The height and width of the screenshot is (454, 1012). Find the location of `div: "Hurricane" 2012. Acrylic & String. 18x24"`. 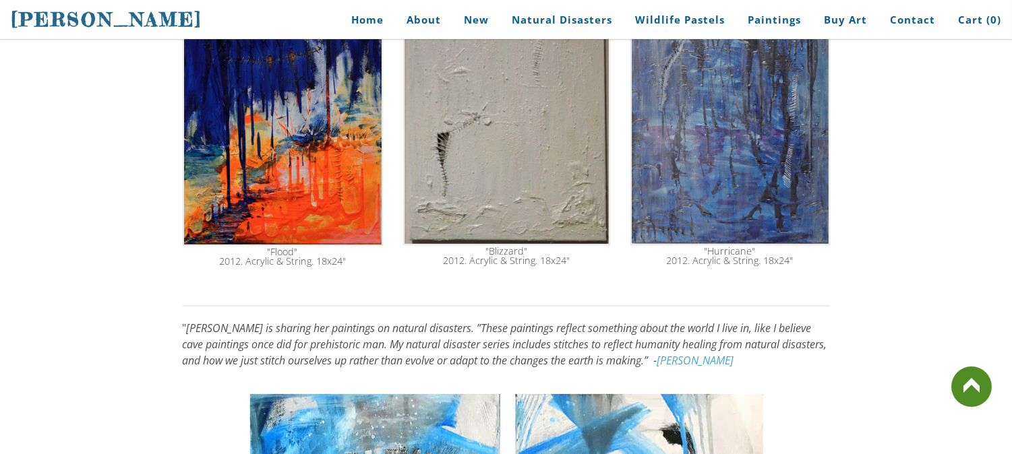

div: "Hurricane" 2012. Acrylic & String. 18x24" is located at coordinates (730, 256).